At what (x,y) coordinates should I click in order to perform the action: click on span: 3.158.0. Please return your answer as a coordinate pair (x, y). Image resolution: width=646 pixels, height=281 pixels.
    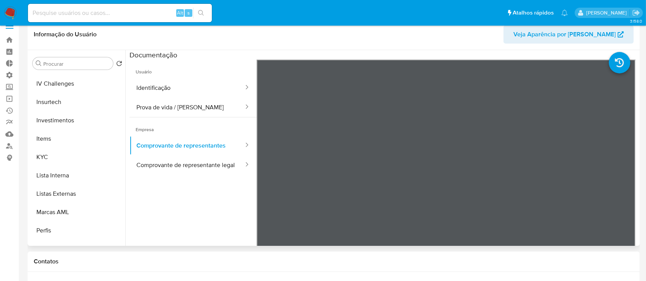
    Looking at the image, I should click on (636, 21).